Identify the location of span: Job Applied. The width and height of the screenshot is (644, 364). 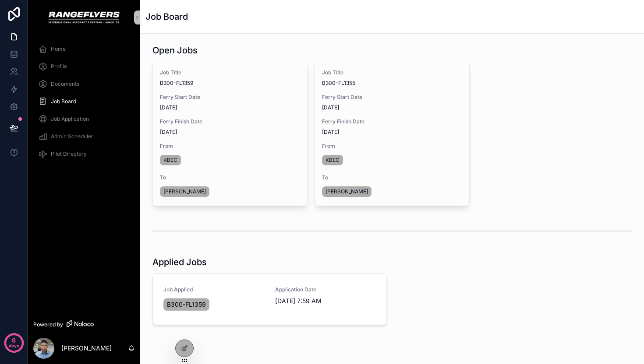
(214, 290).